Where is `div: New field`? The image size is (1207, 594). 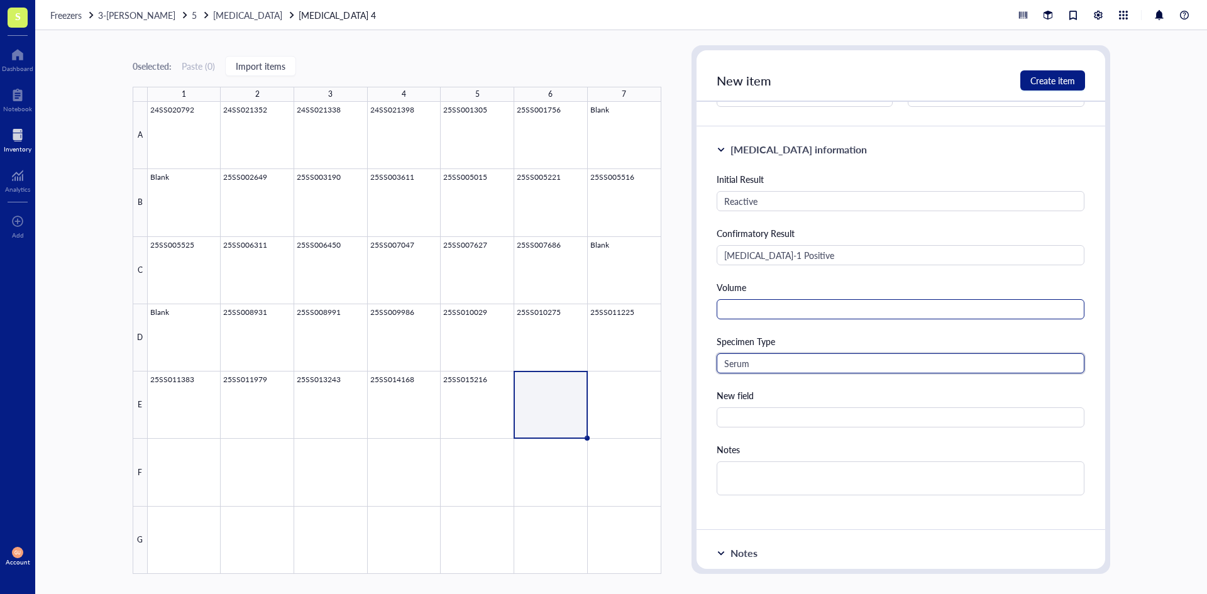 div: New field is located at coordinates (901, 395).